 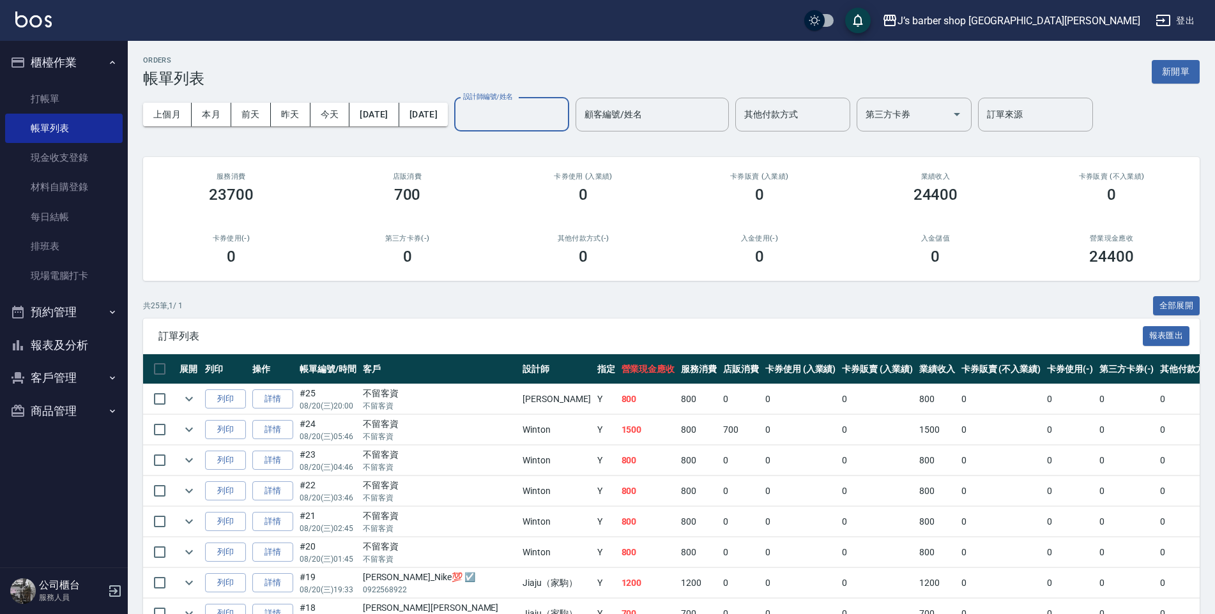 I want to click on th: 卡券使用(-), so click(x=1070, y=369).